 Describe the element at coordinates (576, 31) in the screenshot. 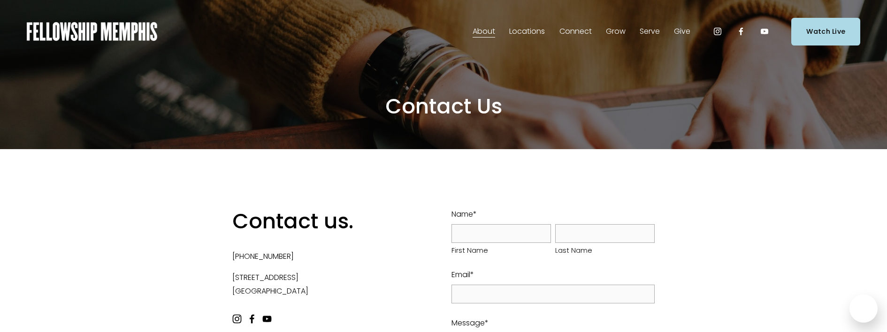

I see `span: Connect` at that location.